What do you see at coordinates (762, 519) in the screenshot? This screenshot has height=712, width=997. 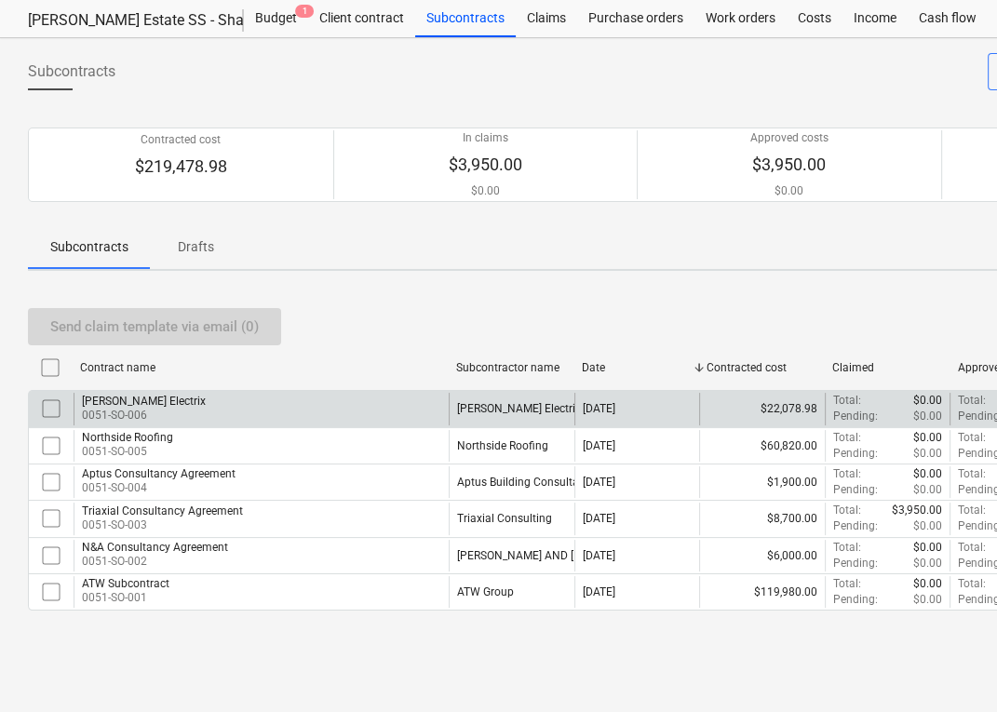 I see `div: $8,700.00` at bounding box center [762, 519].